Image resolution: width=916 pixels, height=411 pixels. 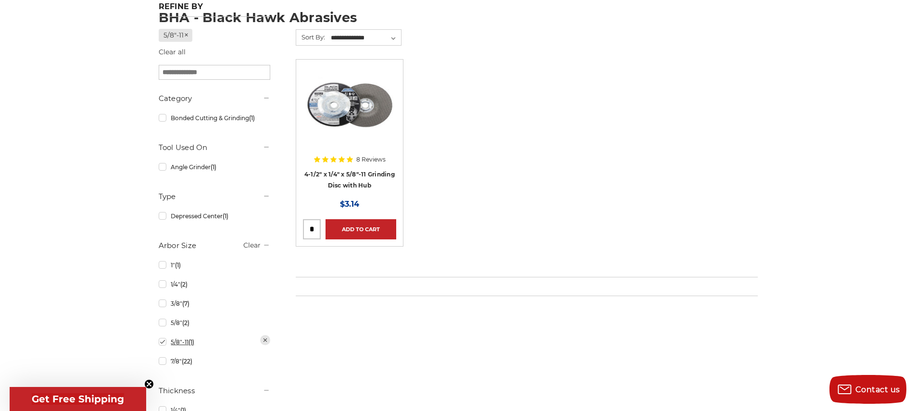 What do you see at coordinates (78, 399) in the screenshot?
I see `div: Get Free ShippingClose teaser` at bounding box center [78, 399].